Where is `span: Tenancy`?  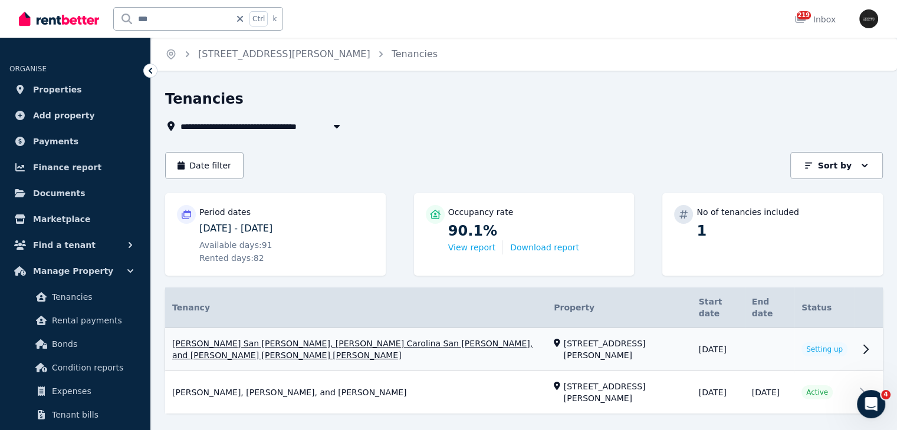 span: Tenancy is located at coordinates (191, 308).